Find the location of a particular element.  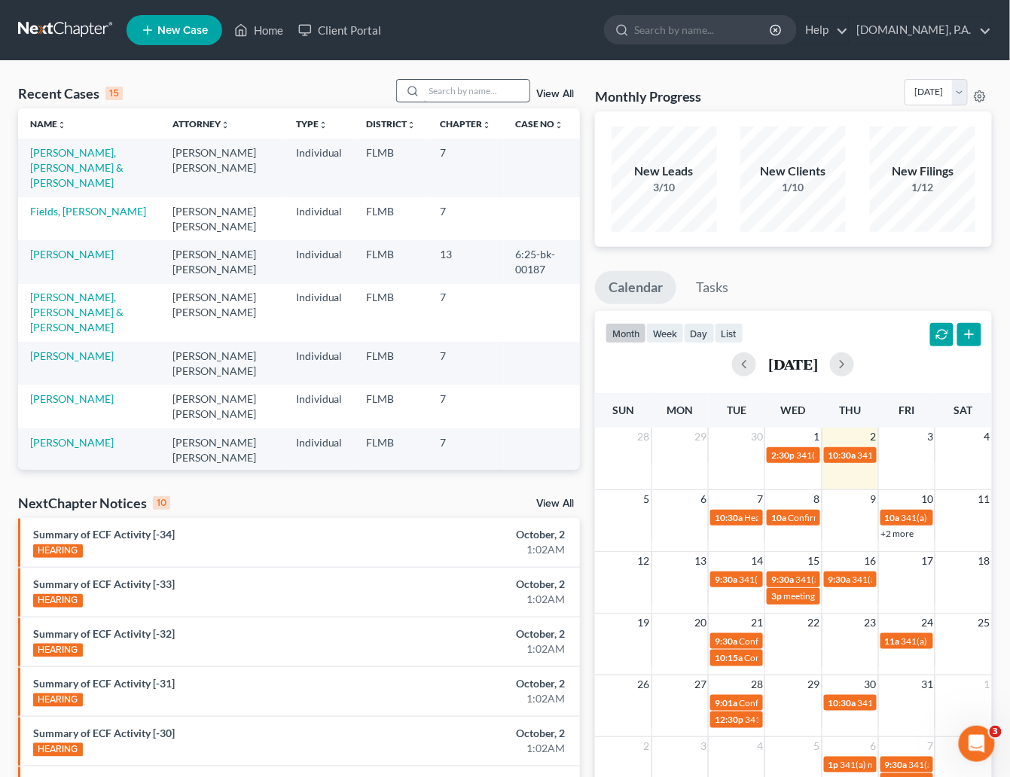

span: 30 is located at coordinates (871, 685).